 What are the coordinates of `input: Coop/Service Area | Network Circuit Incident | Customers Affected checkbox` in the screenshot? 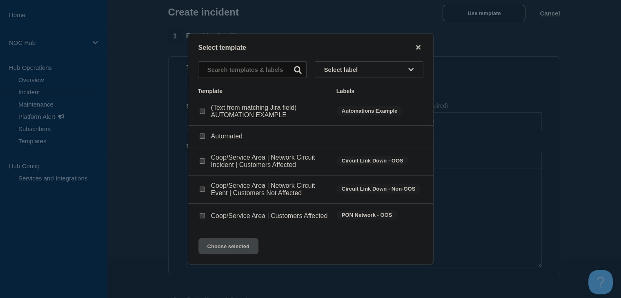 It's located at (202, 161).